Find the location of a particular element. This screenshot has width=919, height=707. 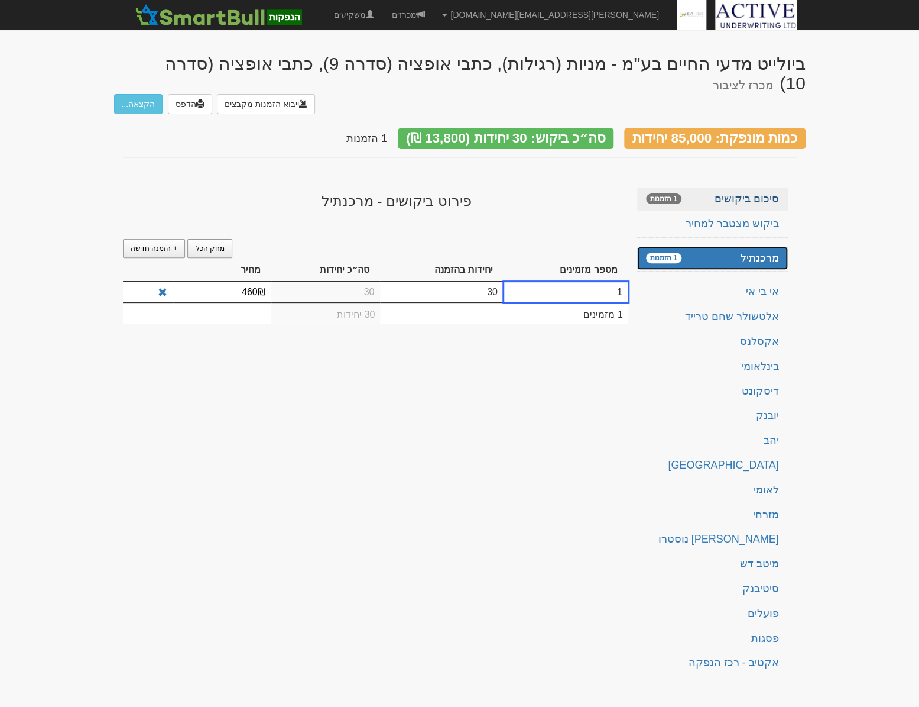

span: + הזמנה חדשה is located at coordinates (154, 248).